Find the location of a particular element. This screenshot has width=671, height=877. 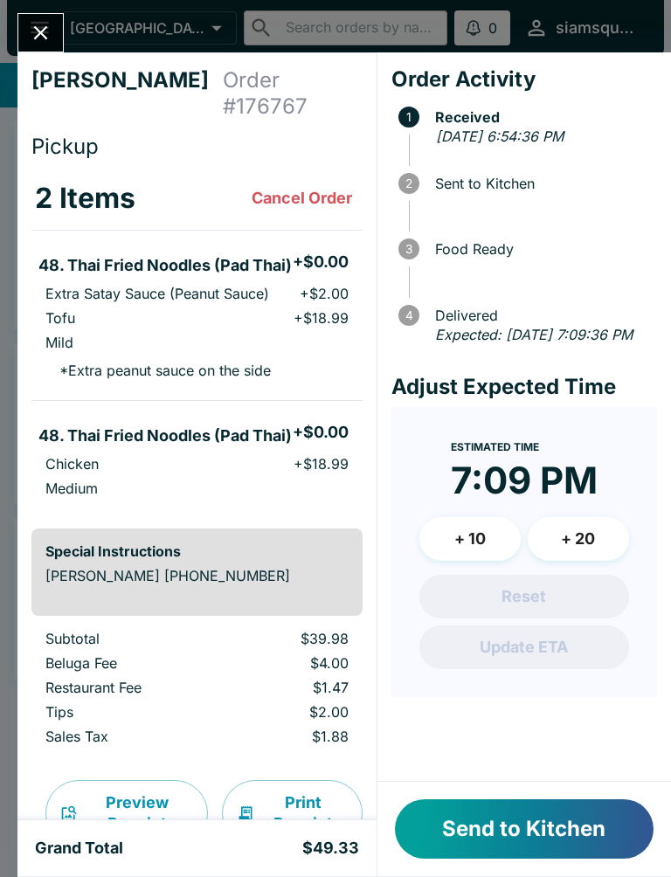

p: Beluga Fee is located at coordinates (124, 663).